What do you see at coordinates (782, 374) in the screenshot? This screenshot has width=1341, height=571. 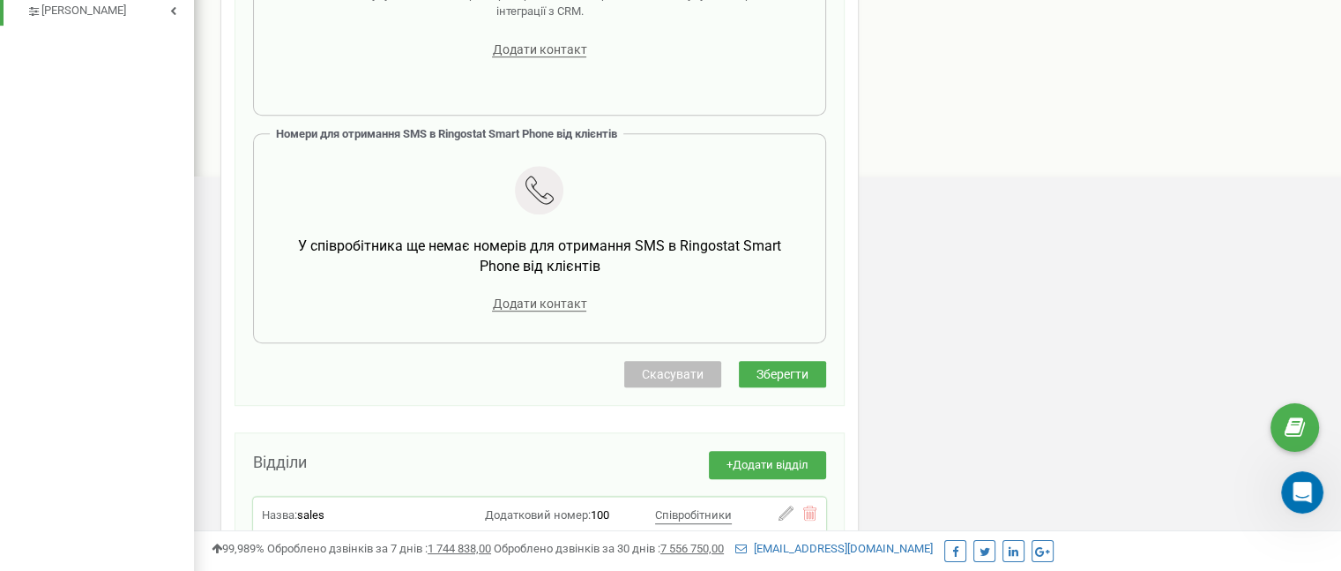 I see `span: Зберегти` at bounding box center [782, 374].